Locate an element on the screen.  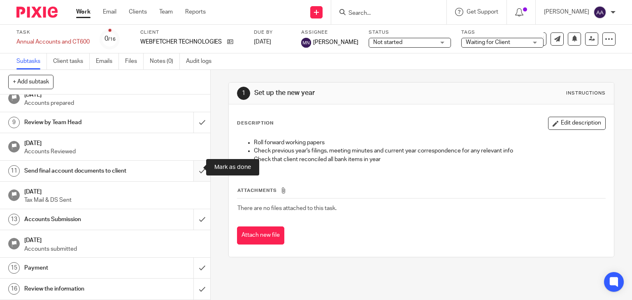
div: Annual Accounts and CT600 is located at coordinates (53, 42).